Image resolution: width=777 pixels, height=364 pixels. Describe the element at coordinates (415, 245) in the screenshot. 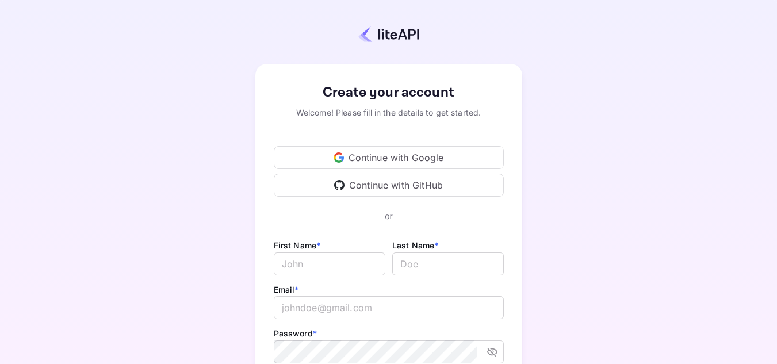

I see `label: Last Name` at that location.